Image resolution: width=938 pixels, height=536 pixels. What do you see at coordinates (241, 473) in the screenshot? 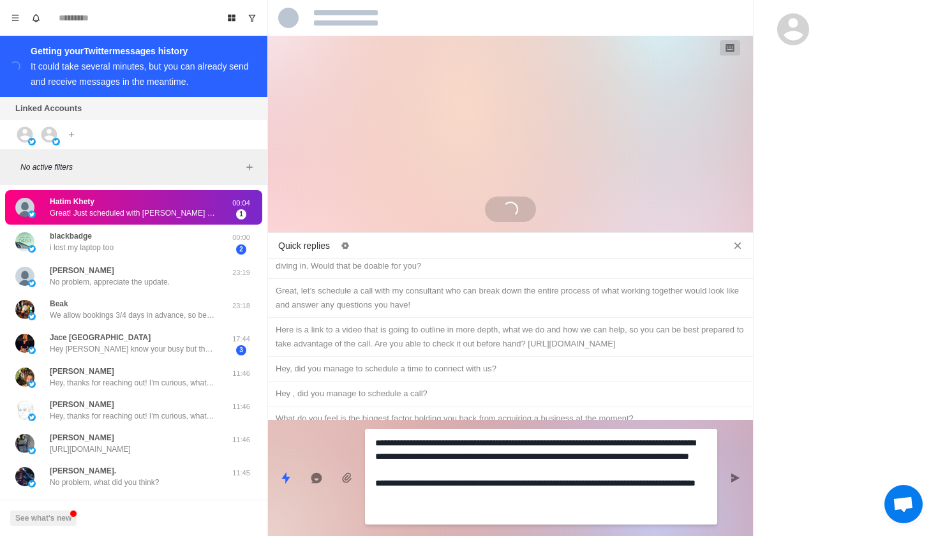
I see `p: 11:45` at bounding box center [241, 473].